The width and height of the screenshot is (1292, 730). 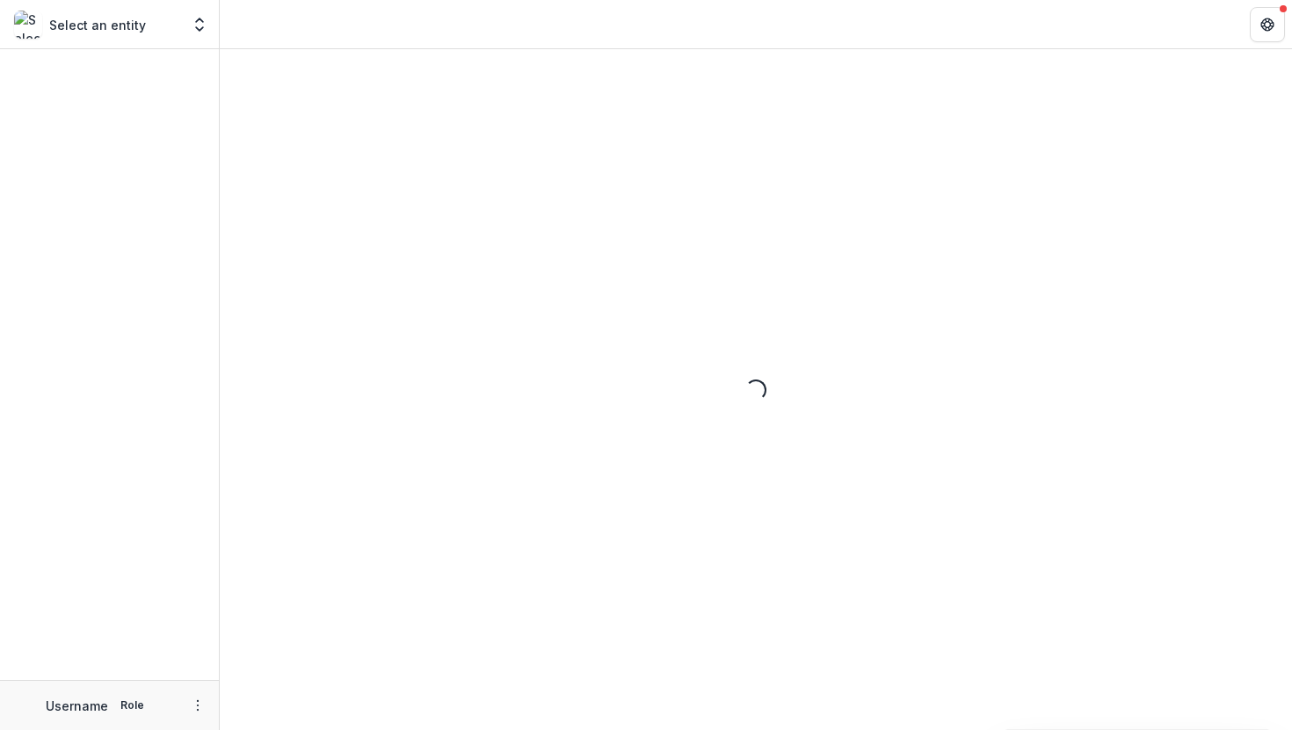 What do you see at coordinates (1267, 25) in the screenshot?
I see `button: Get Help` at bounding box center [1267, 25].